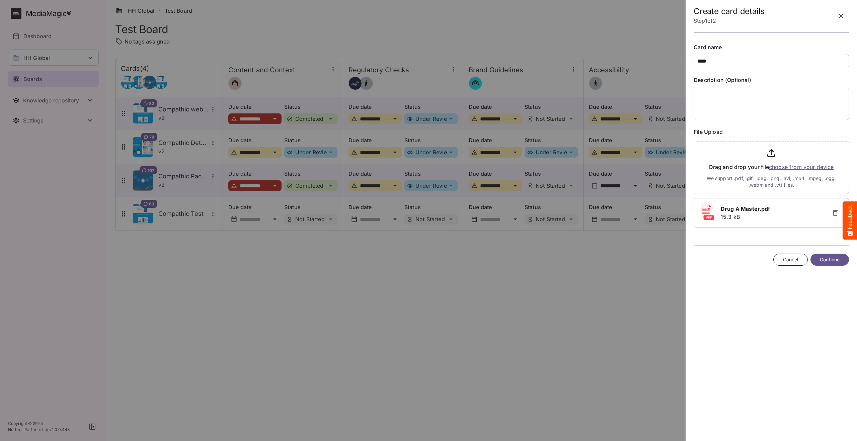 The width and height of the screenshot is (857, 441). I want to click on img: pdf.svg, so click(707, 212).